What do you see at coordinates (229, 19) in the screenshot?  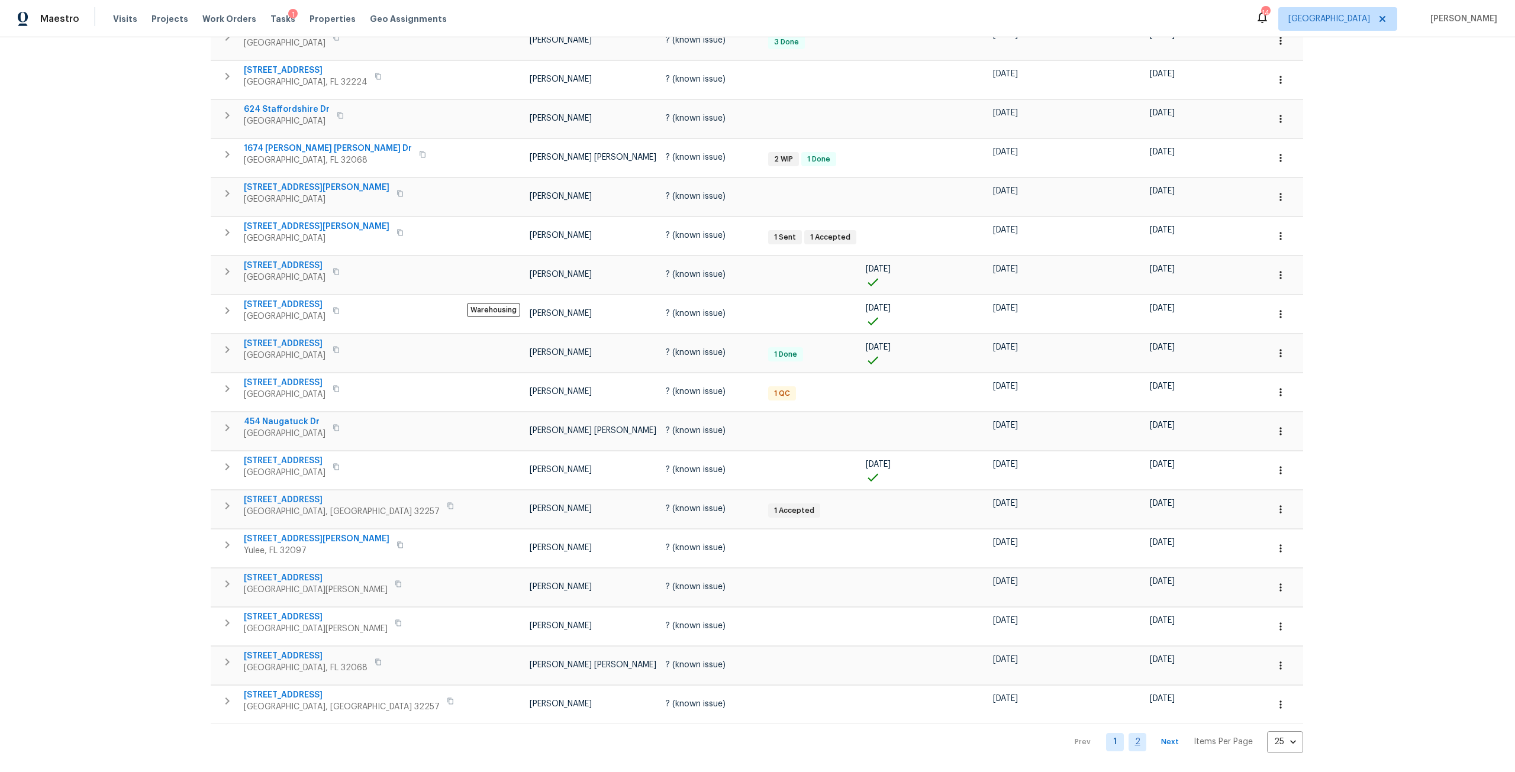 I see `span: Work Orders` at bounding box center [229, 19].